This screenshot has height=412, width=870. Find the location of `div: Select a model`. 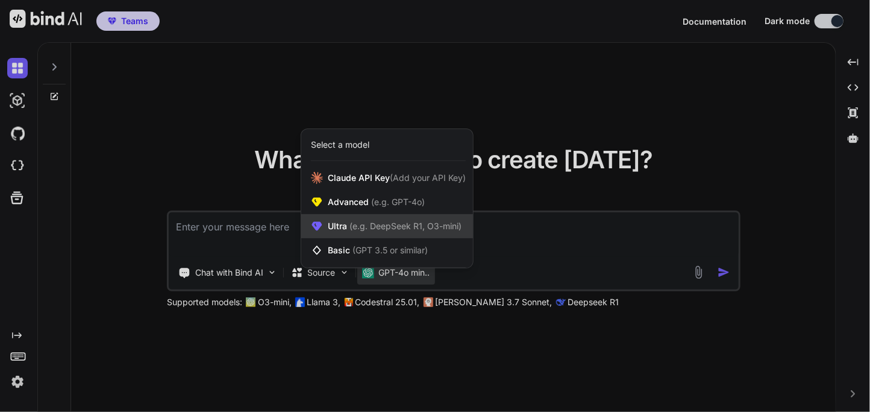

div: Select a model is located at coordinates (340, 145).